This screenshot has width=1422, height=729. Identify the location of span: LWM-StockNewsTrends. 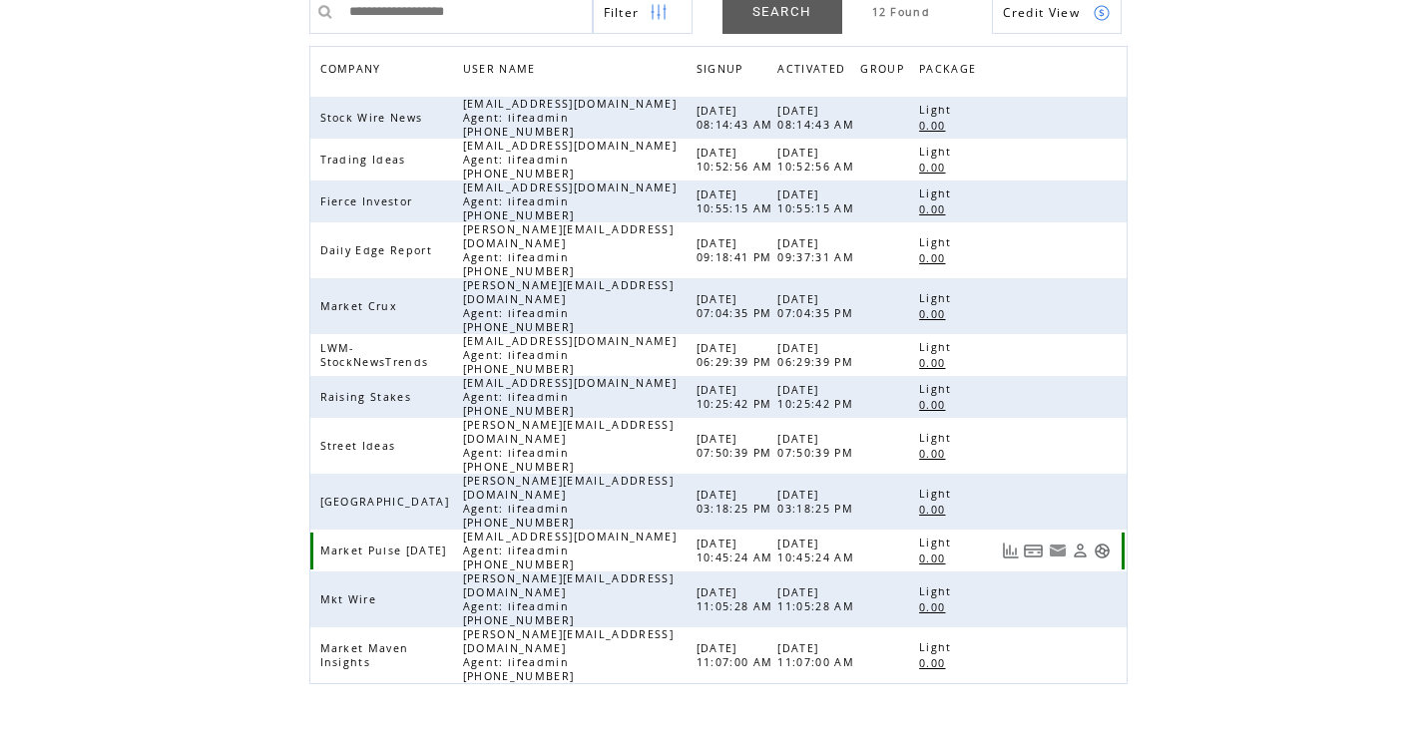
(377, 355).